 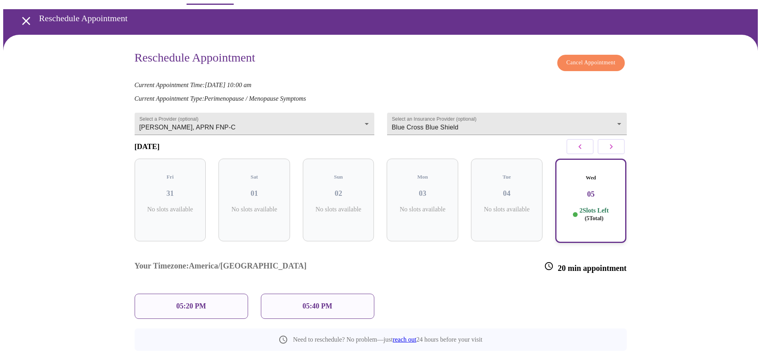 I want to click on h5: Mon, so click(x=422, y=177).